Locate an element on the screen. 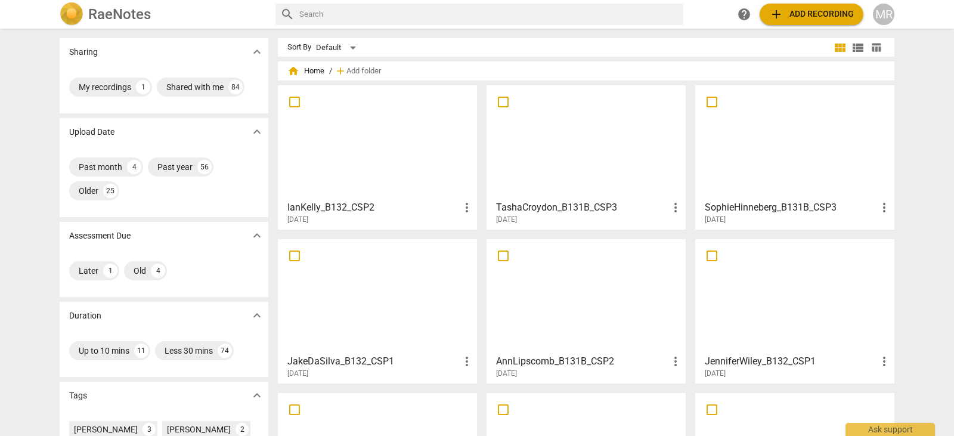  div: My recordings is located at coordinates (105, 87).